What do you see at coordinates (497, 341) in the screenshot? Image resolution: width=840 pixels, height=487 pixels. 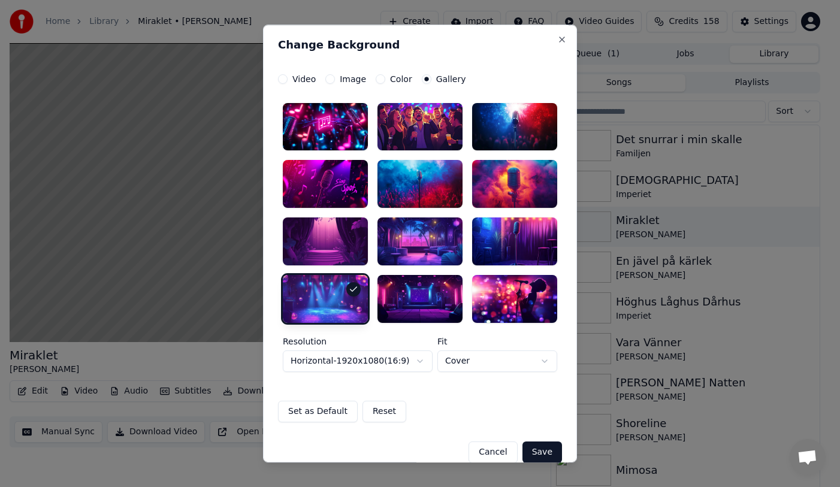 I see `label: Fit` at bounding box center [497, 341].